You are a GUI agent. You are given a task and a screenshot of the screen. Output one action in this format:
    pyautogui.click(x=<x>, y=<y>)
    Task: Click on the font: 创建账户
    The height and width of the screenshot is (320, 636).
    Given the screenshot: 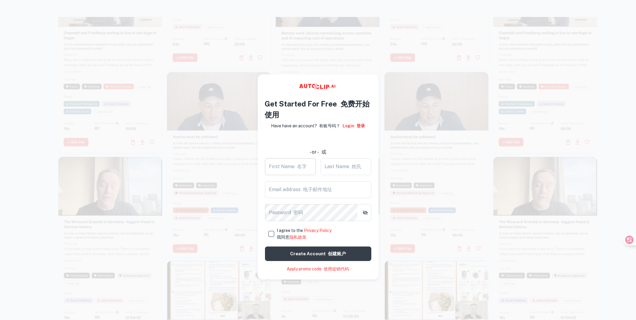 What is the action you would take?
    pyautogui.click(x=337, y=253)
    